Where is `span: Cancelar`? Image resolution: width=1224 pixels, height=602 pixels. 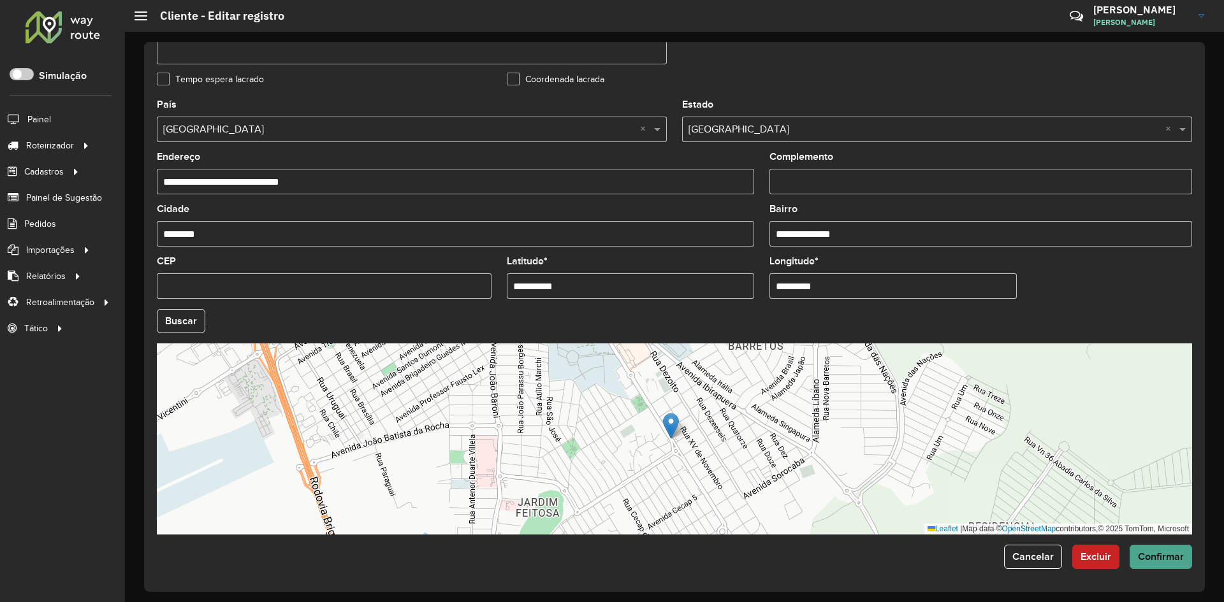 span: Cancelar is located at coordinates (1033, 556).